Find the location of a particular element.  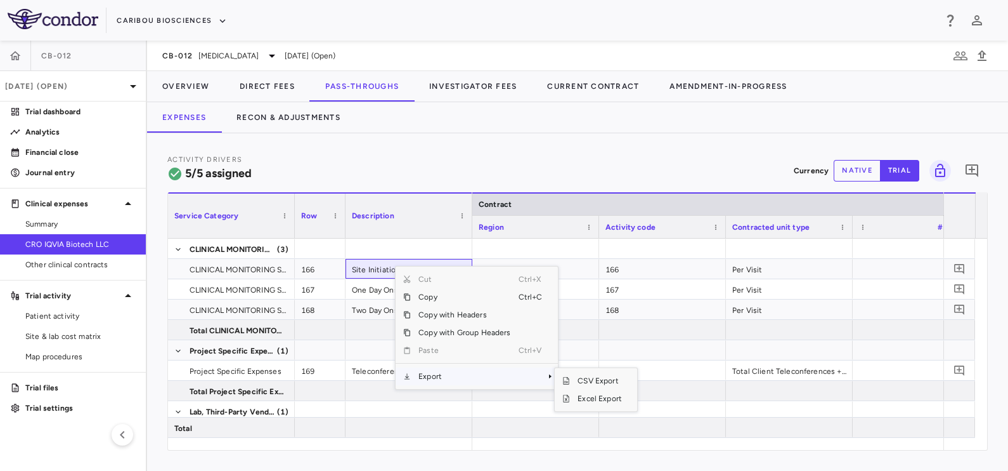

span: CRO IQVIA Biotech LLC is located at coordinates (81, 244).